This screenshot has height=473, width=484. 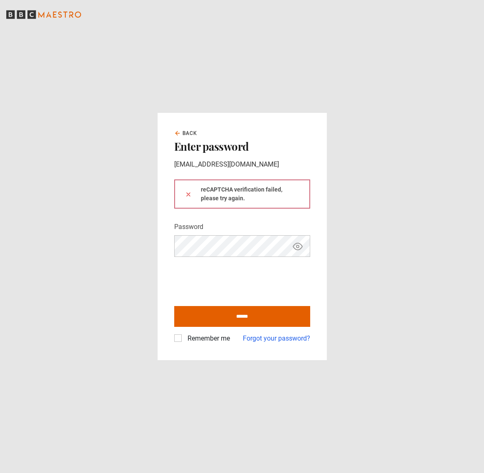 What do you see at coordinates (44, 15) in the screenshot?
I see `svg: BBC Maestro` at bounding box center [44, 15].